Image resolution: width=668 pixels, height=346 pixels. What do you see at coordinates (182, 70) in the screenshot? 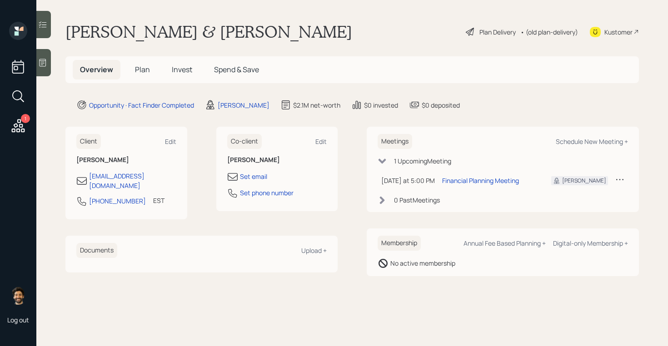
I see `span: Invest` at bounding box center [182, 70].